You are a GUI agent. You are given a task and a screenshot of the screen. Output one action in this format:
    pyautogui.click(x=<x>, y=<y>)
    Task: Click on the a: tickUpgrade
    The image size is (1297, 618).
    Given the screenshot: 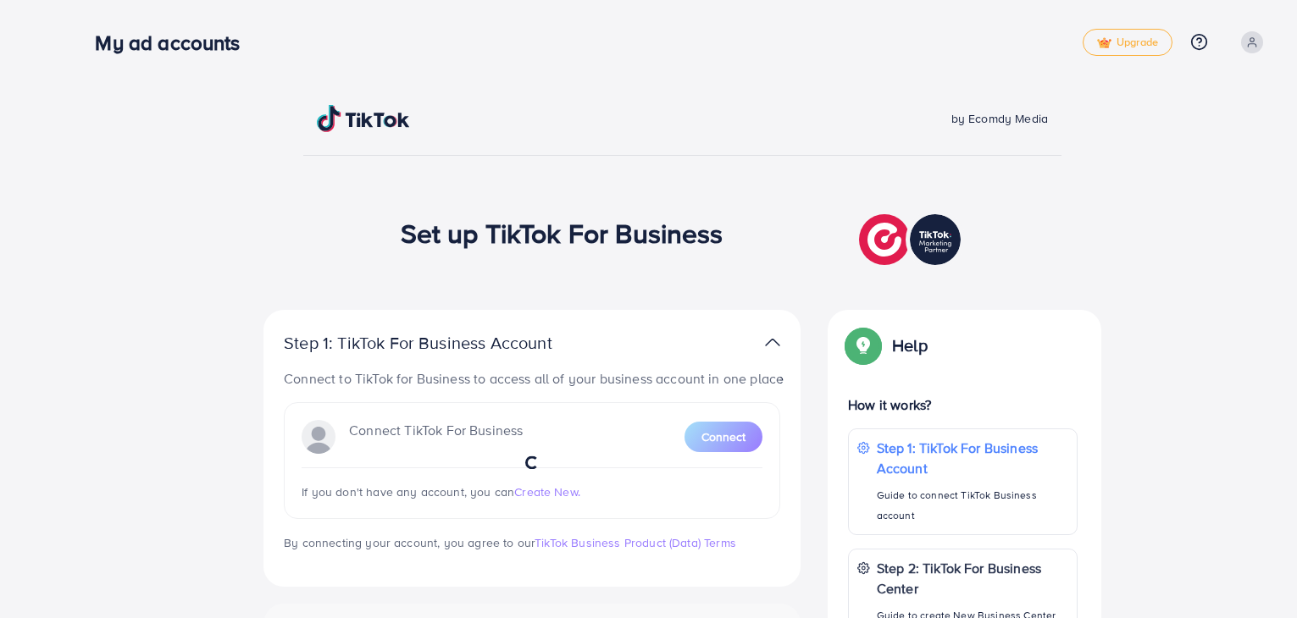 What is the action you would take?
    pyautogui.click(x=1127, y=42)
    